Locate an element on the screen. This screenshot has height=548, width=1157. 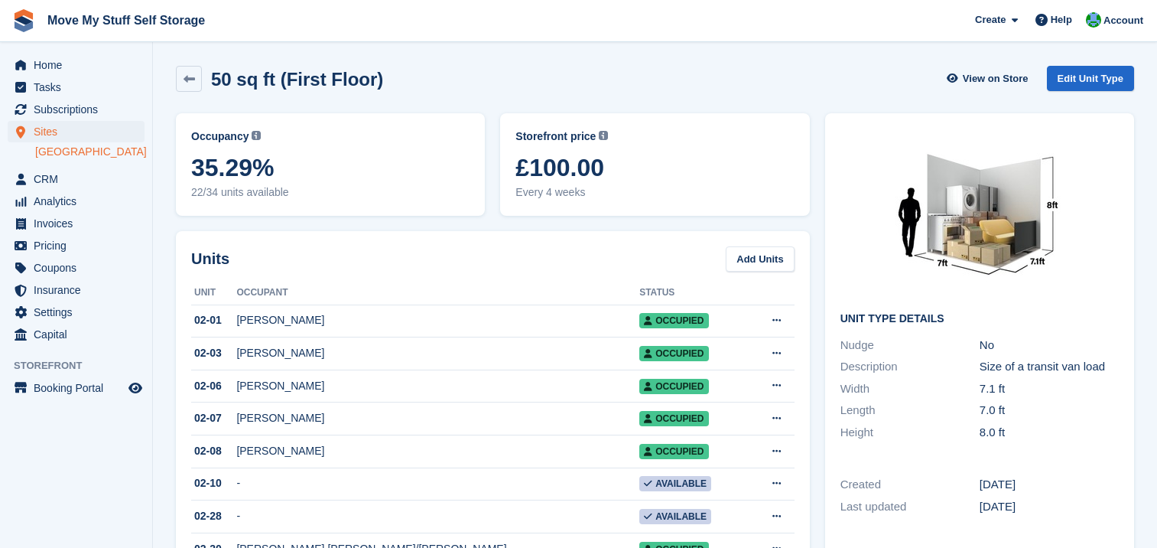
div: Nudge is located at coordinates (910, 345).